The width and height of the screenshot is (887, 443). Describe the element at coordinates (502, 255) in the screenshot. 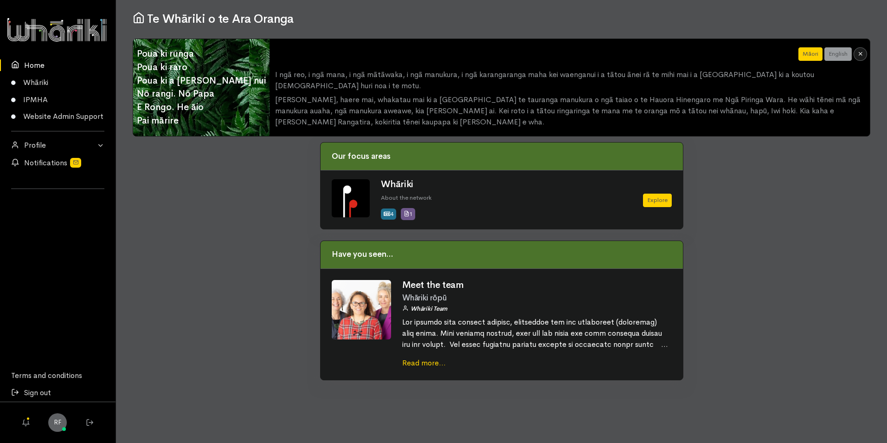

I see `div: Have you seen...` at that location.